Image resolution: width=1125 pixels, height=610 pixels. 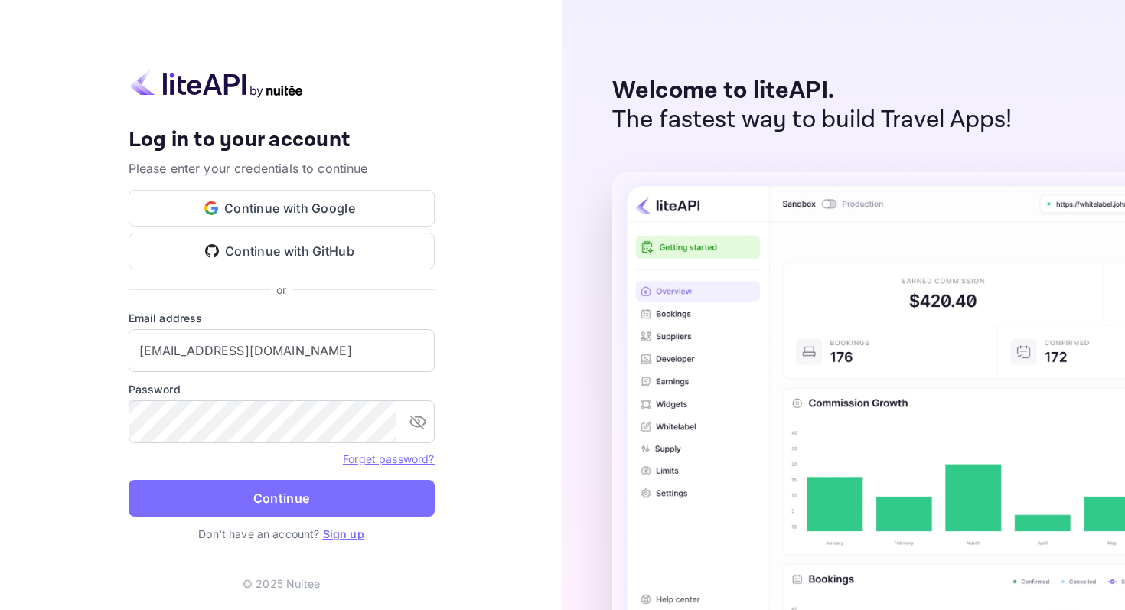 I want to click on button: Continue with GitHub, so click(x=282, y=251).